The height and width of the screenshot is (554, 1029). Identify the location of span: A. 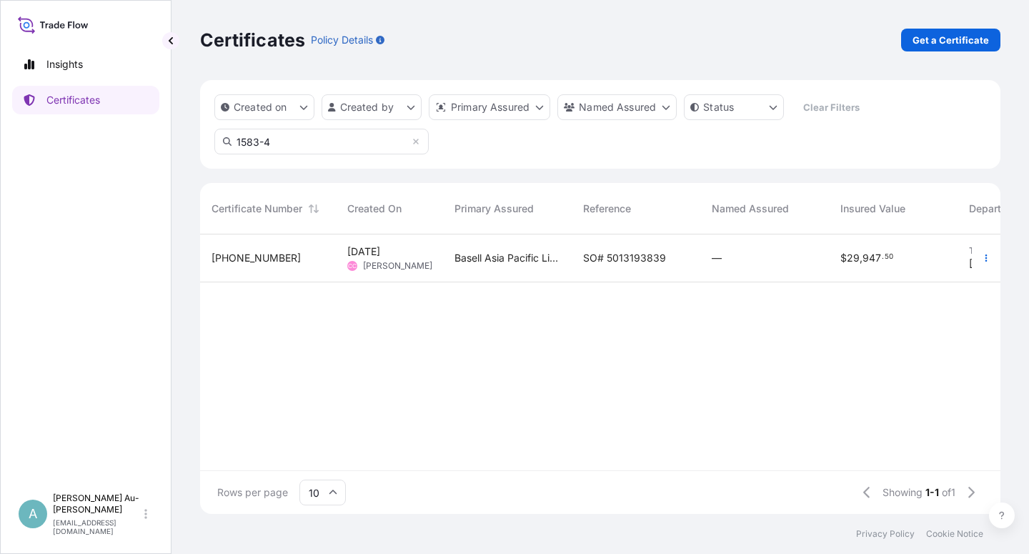
(33, 514).